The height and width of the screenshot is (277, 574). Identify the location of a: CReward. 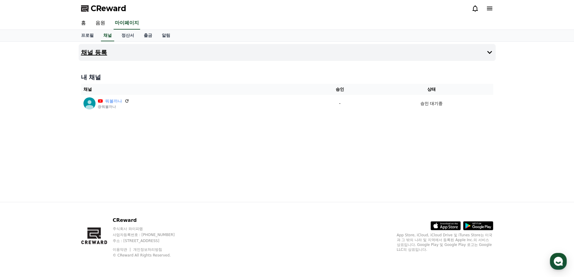
(104, 8).